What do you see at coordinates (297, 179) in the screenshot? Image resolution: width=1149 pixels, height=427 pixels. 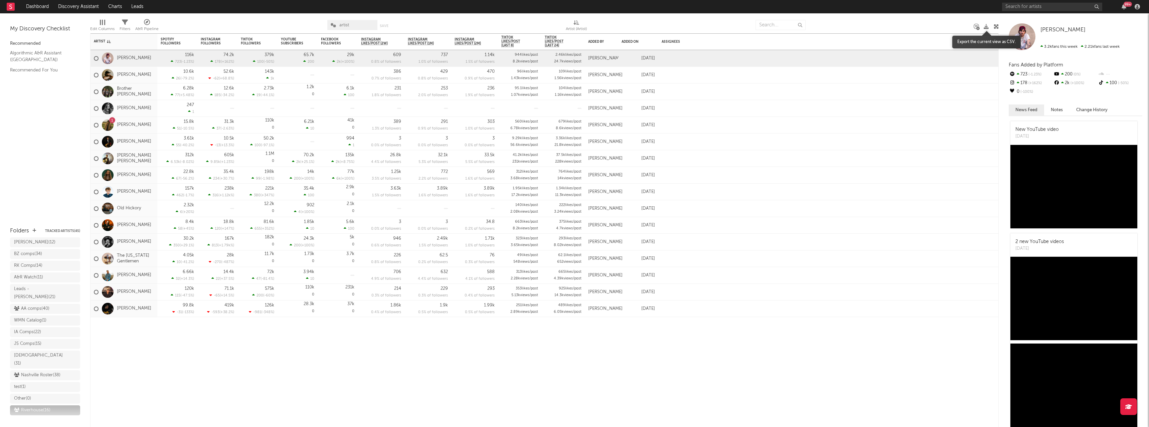 I see `span: 200` at bounding box center [297, 179].